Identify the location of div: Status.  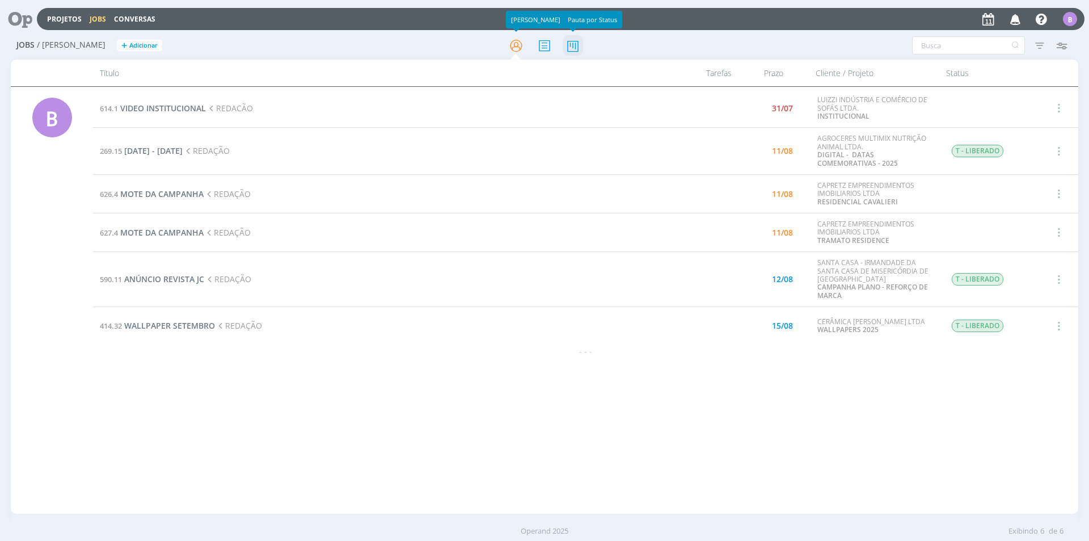
(988, 73).